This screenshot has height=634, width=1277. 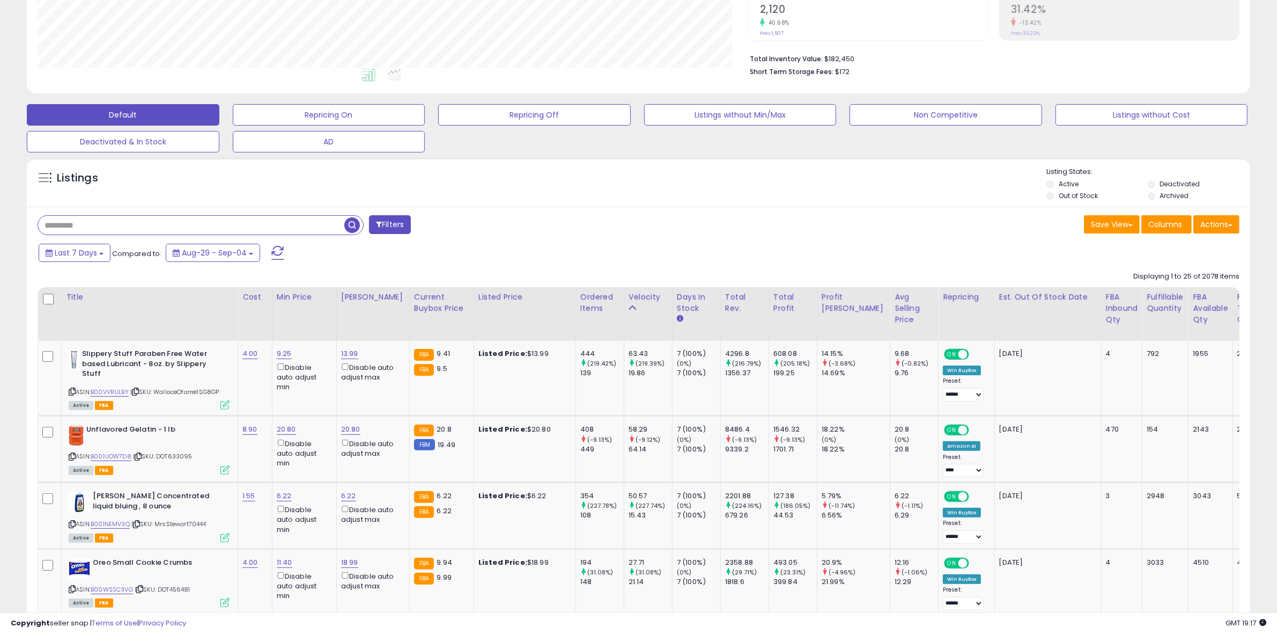 What do you see at coordinates (150, 297) in the screenshot?
I see `div: Title` at bounding box center [150, 297].